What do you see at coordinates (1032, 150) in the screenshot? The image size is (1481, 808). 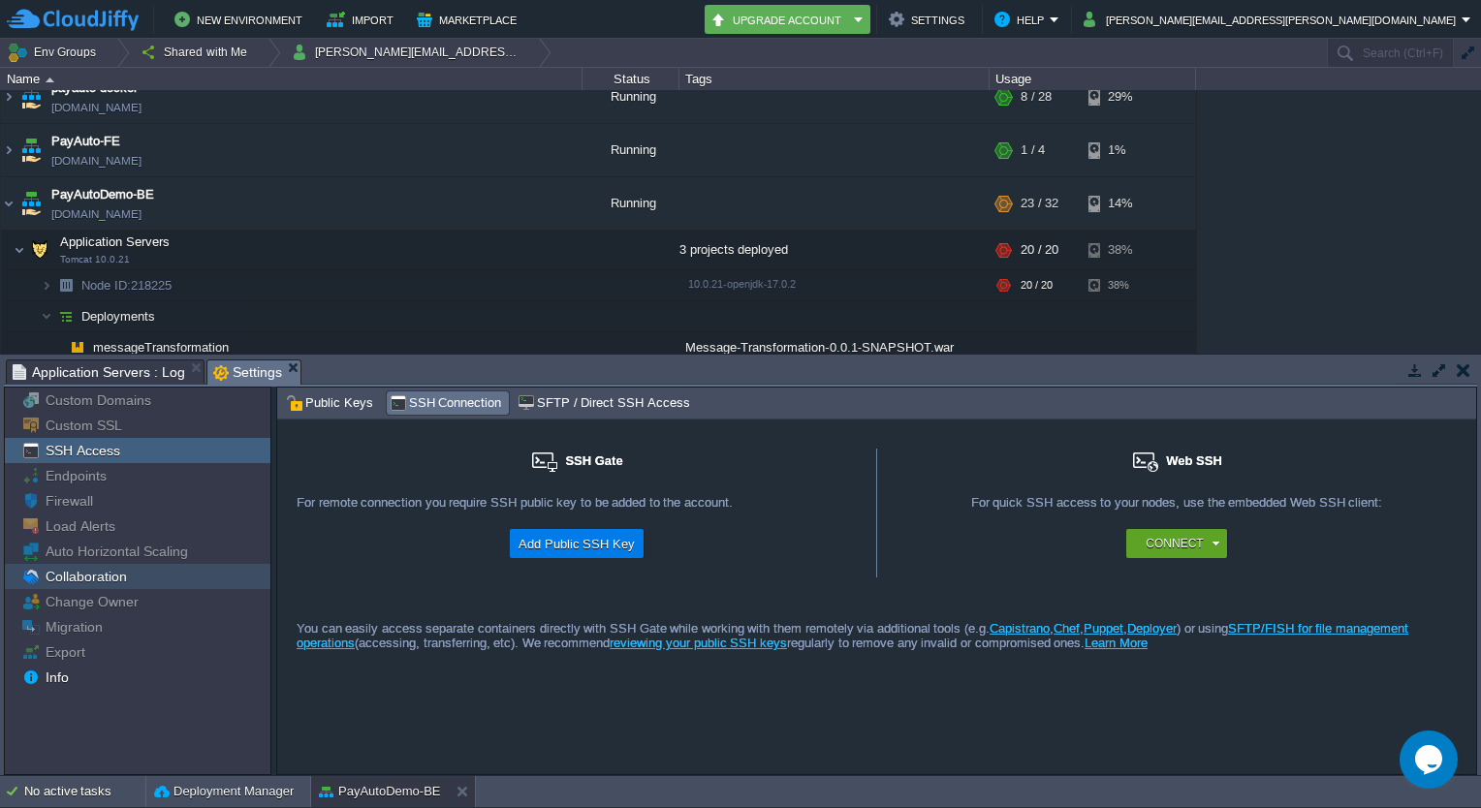 I see `div: 1 / 4` at bounding box center [1032, 150].